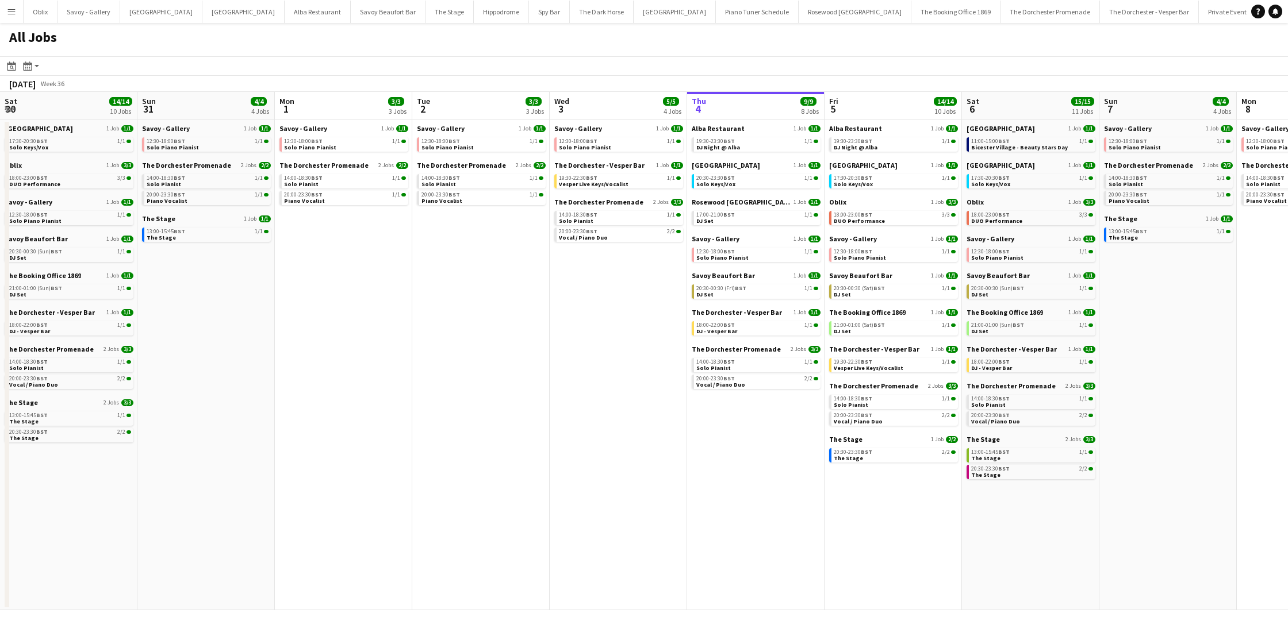 This screenshot has width=1288, height=640. I want to click on div: Alba Restaurant1 Job1/119:30-23:30BST1/1DJ Night @ Alba, so click(756, 143).